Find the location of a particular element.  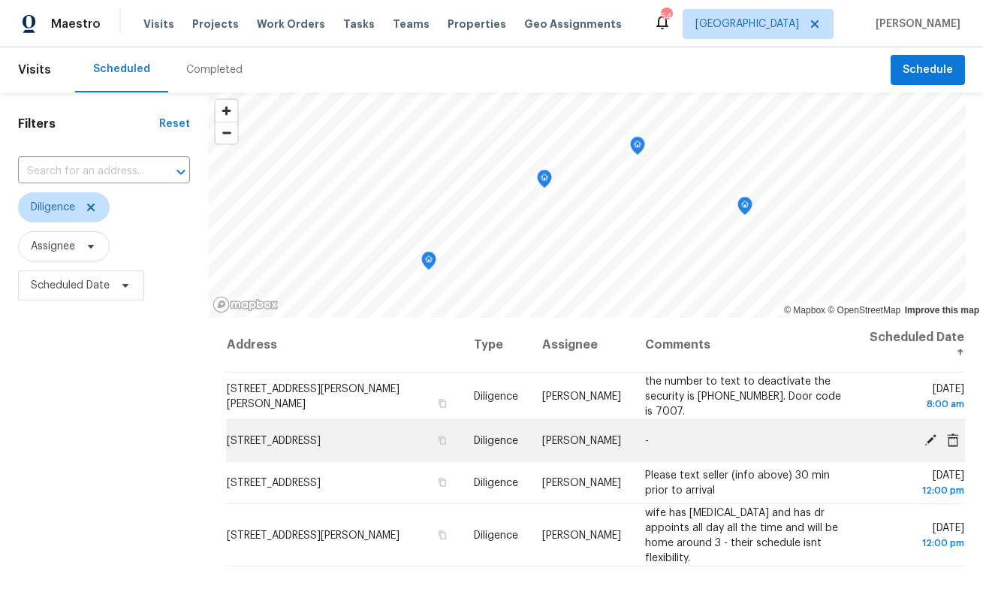

span: Zoom out is located at coordinates (226, 133).